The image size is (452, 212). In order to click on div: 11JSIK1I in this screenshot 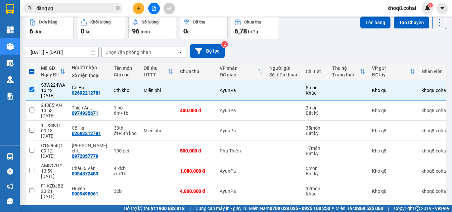, I will do `click(53, 125)`.